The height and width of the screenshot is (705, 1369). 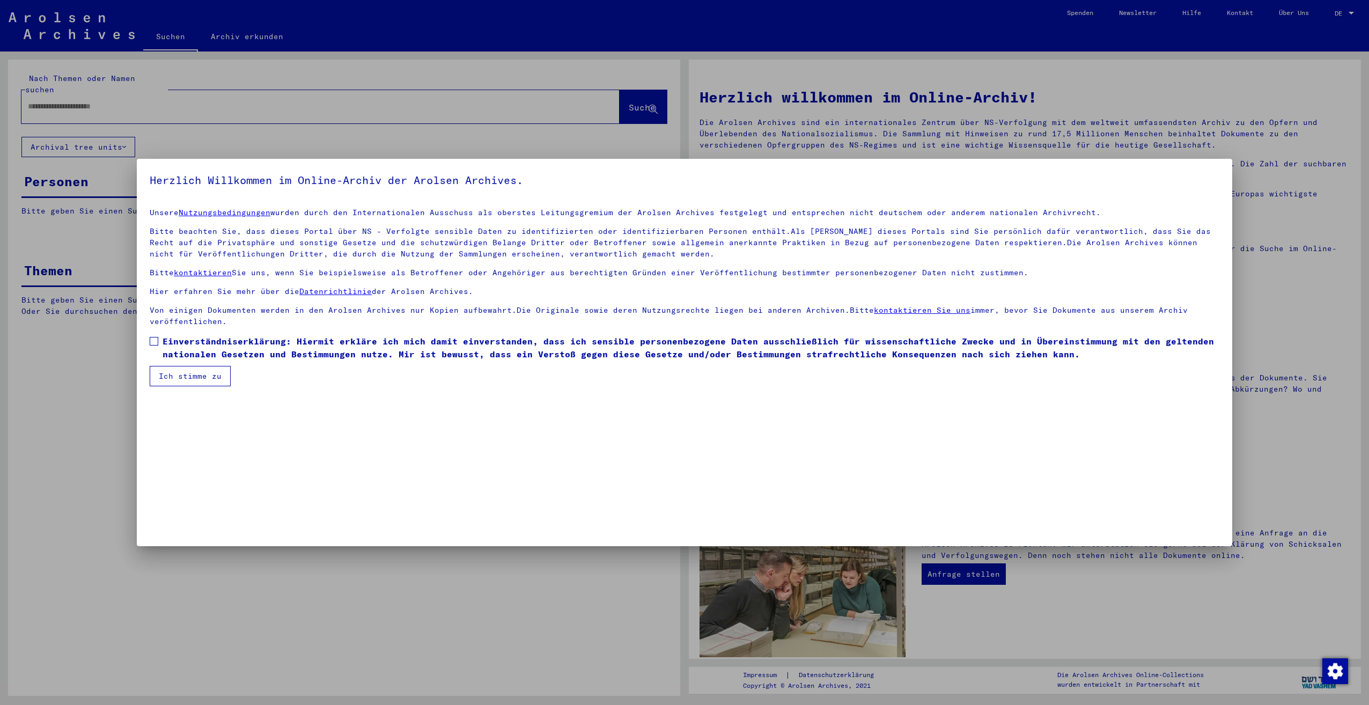 What do you see at coordinates (685, 316) in the screenshot?
I see `p: Von einigen Dokumenten werden in den Arolsen Archives nur Kopien aufbewahrt.Die Originale sowie d...` at bounding box center [685, 316].